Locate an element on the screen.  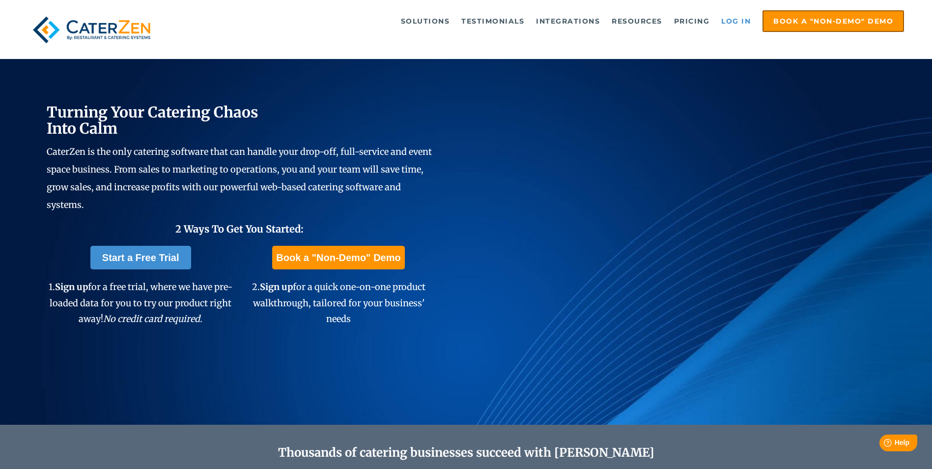
a: Resources is located at coordinates (637, 21).